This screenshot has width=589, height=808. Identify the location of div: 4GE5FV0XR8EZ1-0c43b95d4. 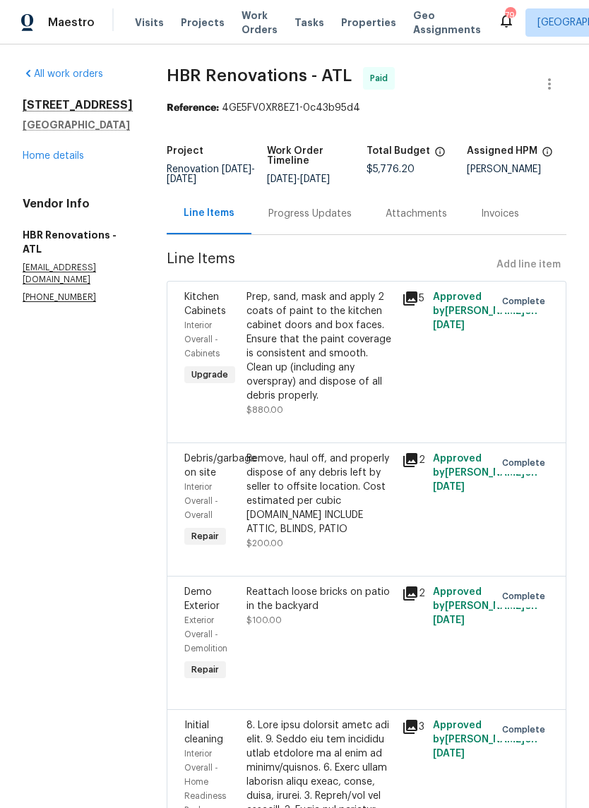
(366, 108).